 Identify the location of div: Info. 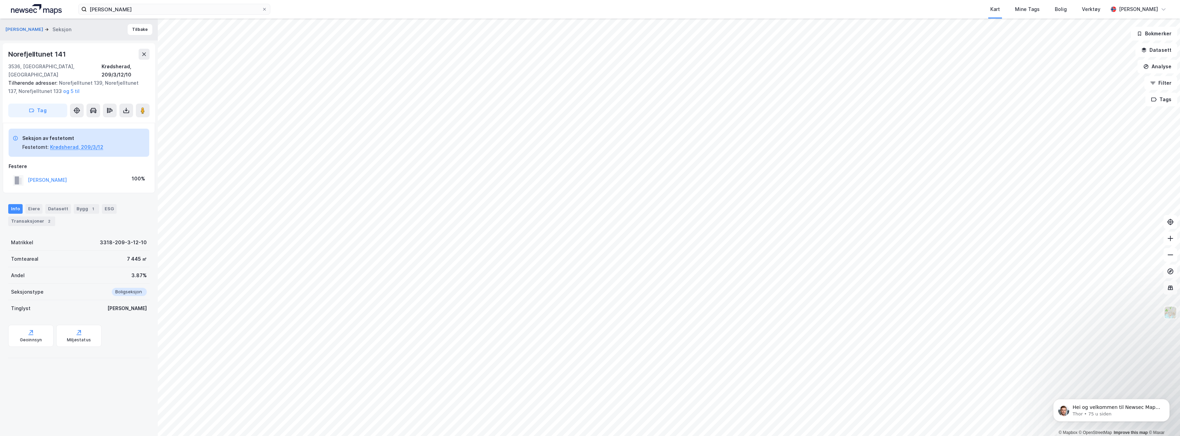
(15, 209).